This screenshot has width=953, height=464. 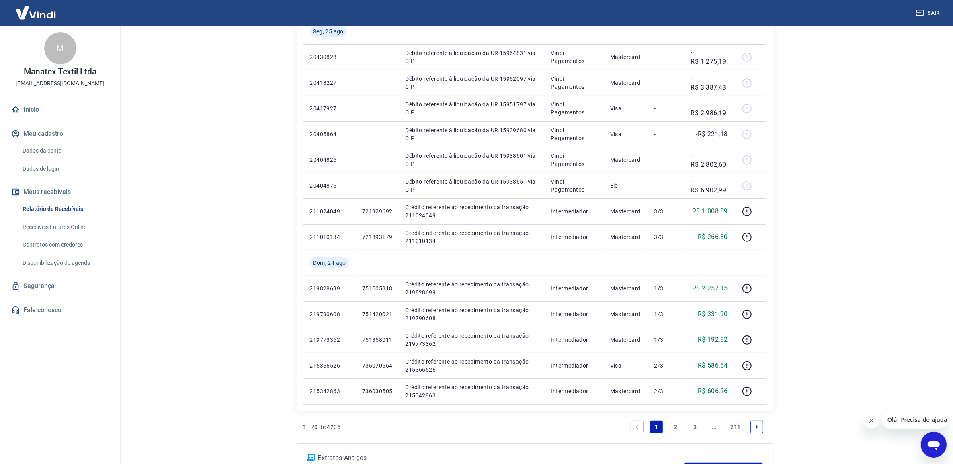 I want to click on img: ícone, so click(x=311, y=458).